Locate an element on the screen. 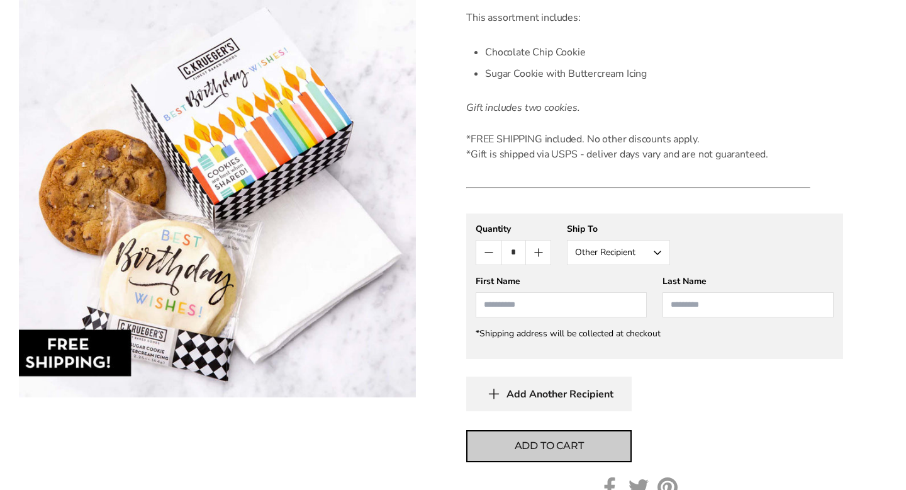 The height and width of the screenshot is (490, 906). div: Quantity is located at coordinates (513, 228).